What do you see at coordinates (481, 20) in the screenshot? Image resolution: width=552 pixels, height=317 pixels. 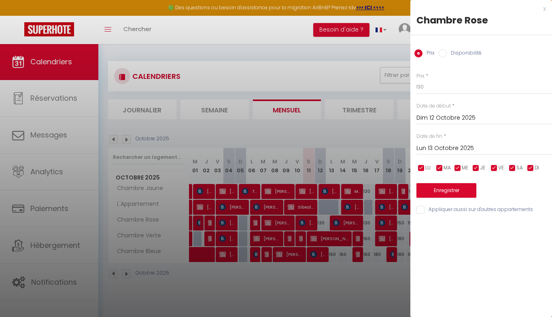 I see `div: Chambre Rose` at bounding box center [481, 20].